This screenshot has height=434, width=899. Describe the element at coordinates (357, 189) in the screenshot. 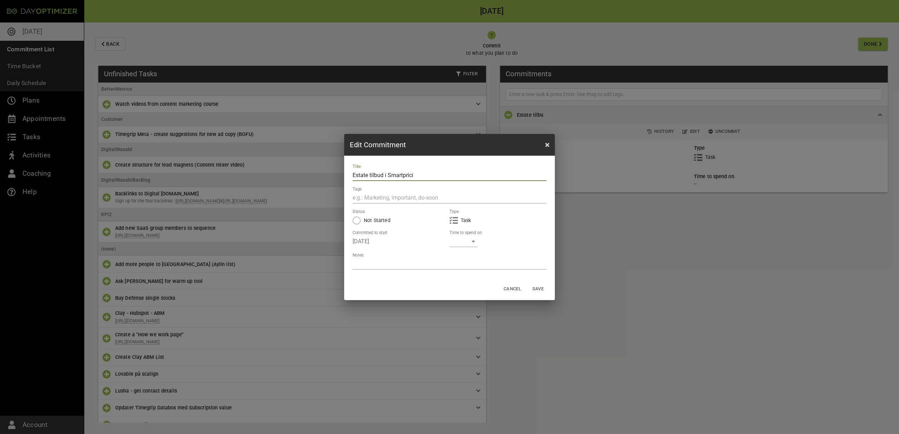

I see `label: Tags` at that location.